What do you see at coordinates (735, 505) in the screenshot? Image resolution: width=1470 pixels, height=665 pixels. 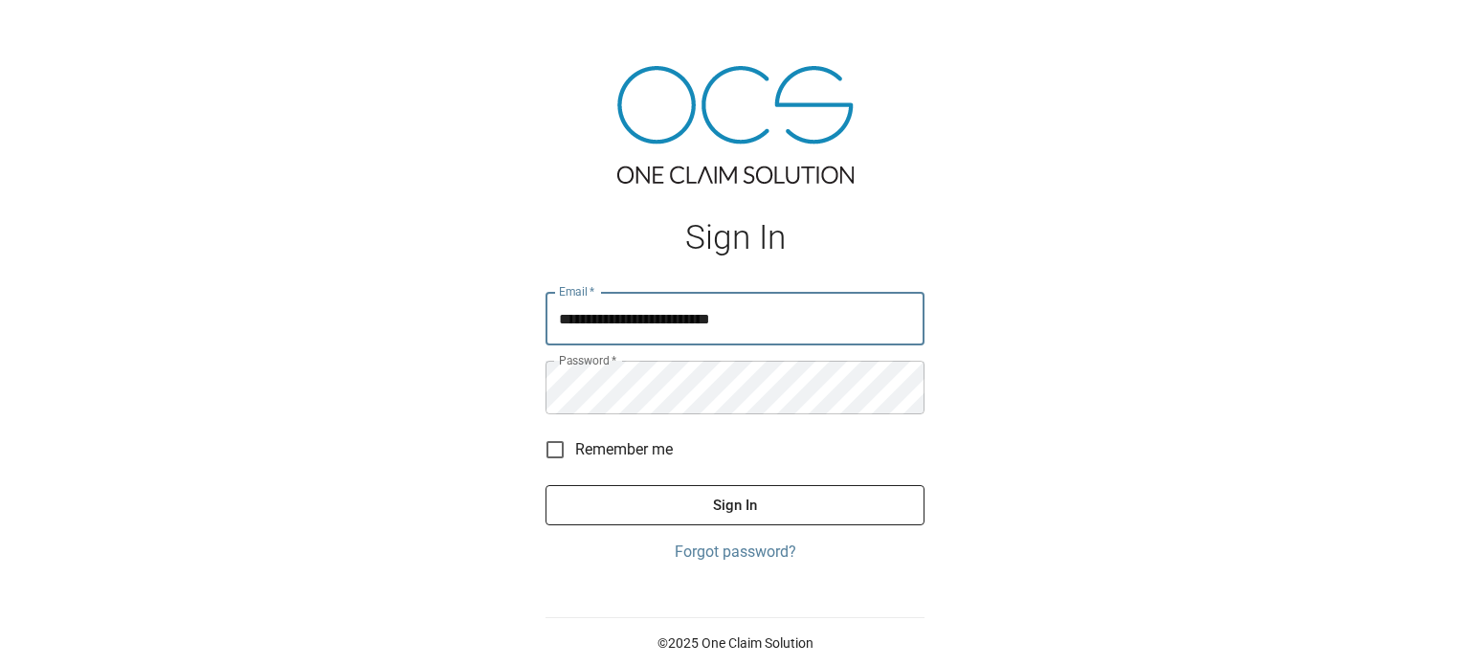 I see `button: Sign In` at bounding box center [735, 505].